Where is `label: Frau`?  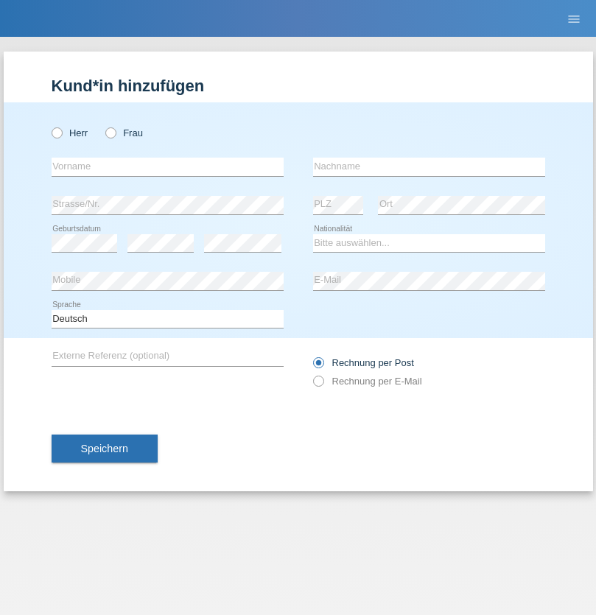
label: Frau is located at coordinates (124, 133).